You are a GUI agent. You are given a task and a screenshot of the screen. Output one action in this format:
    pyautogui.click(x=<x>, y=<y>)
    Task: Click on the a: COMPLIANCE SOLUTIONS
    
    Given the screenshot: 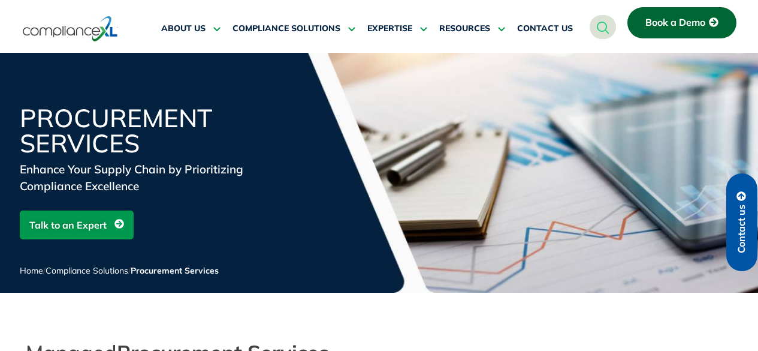 What is the action you would take?
    pyautogui.click(x=294, y=29)
    